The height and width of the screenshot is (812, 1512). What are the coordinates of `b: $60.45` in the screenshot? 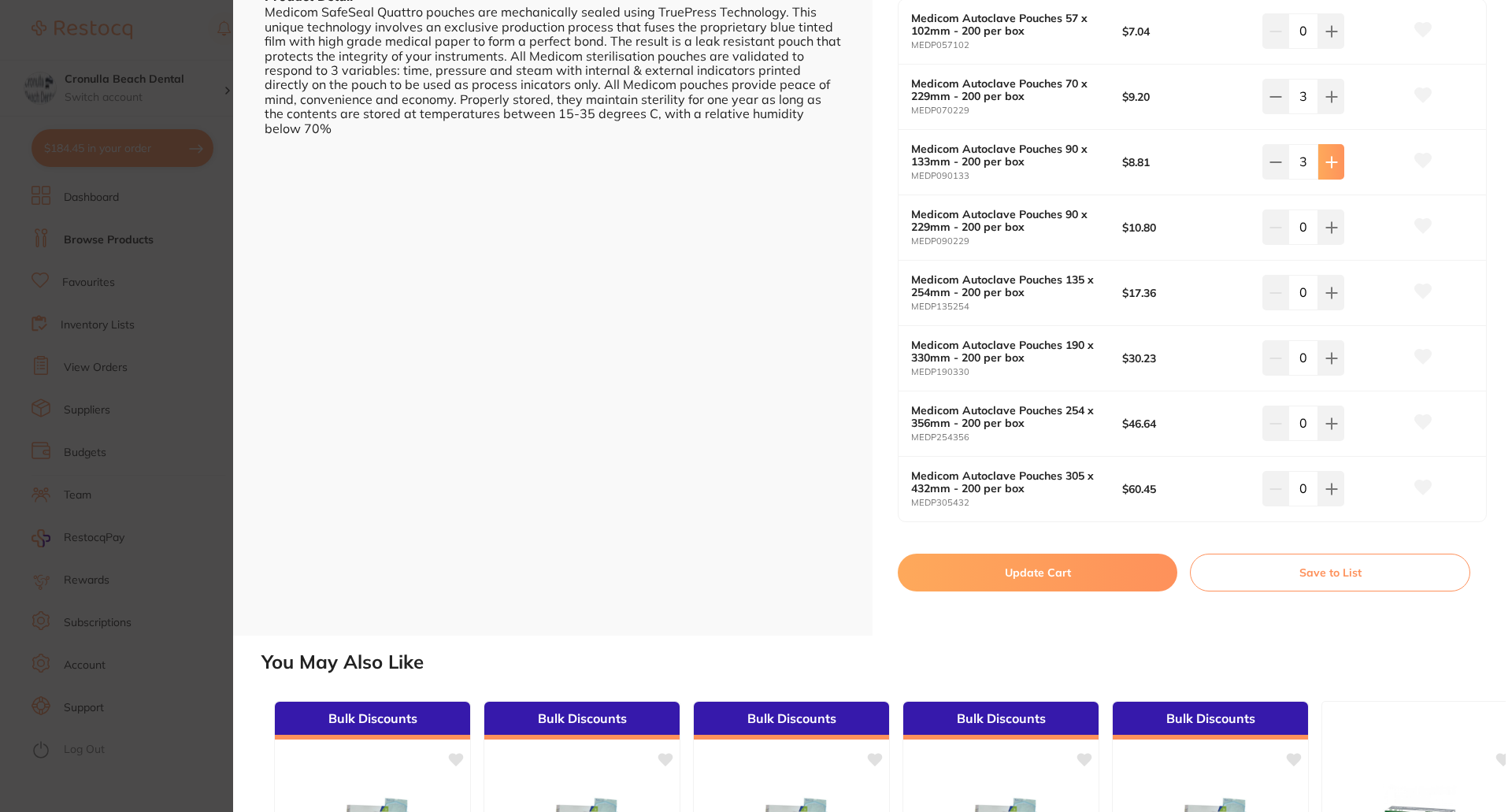 It's located at (1185, 490).